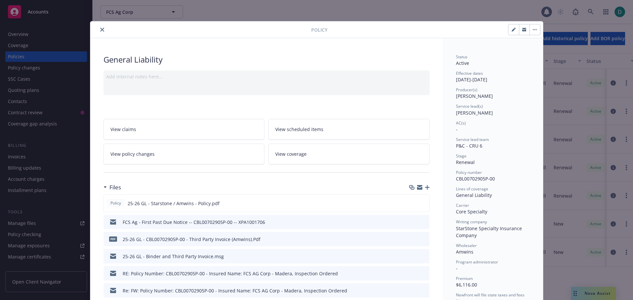  I want to click on span: Service lead(s), so click(470, 106).